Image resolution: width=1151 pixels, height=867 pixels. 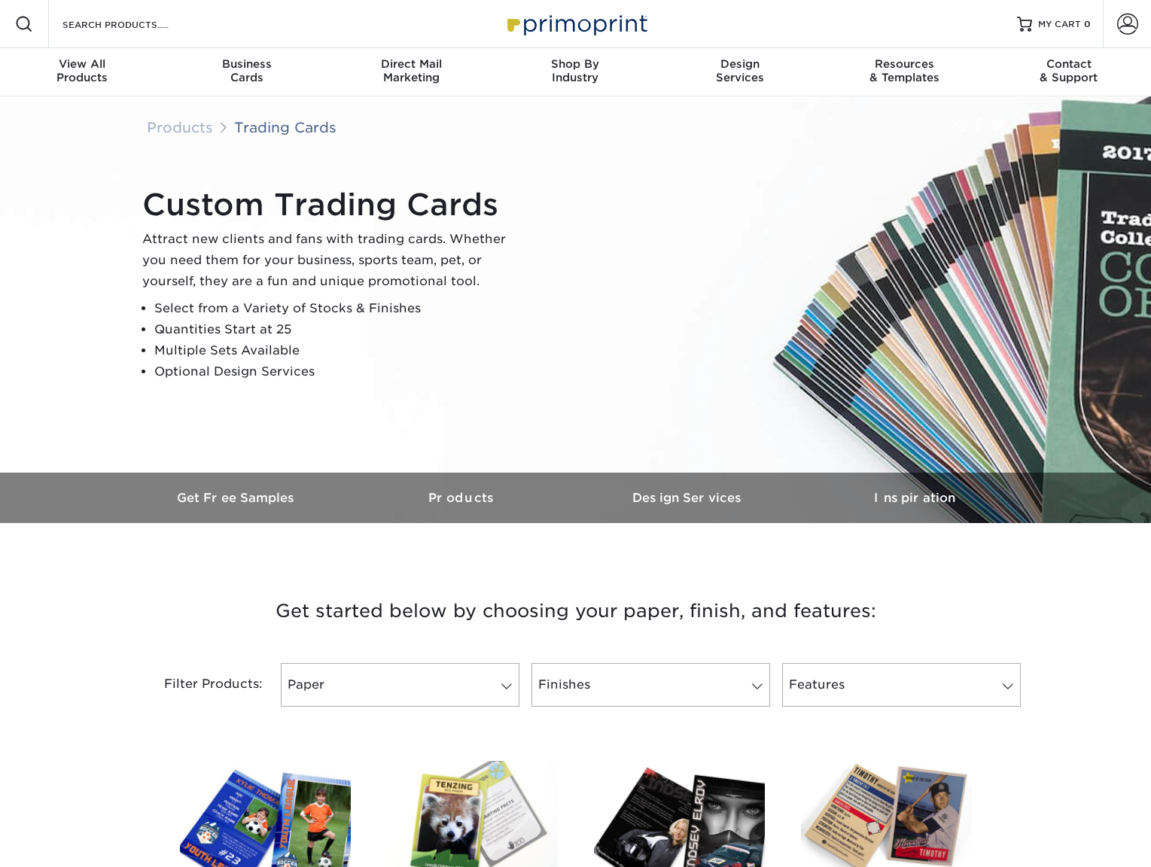 What do you see at coordinates (337, 330) in the screenshot?
I see `li: Quantities Start at 25` at bounding box center [337, 330].